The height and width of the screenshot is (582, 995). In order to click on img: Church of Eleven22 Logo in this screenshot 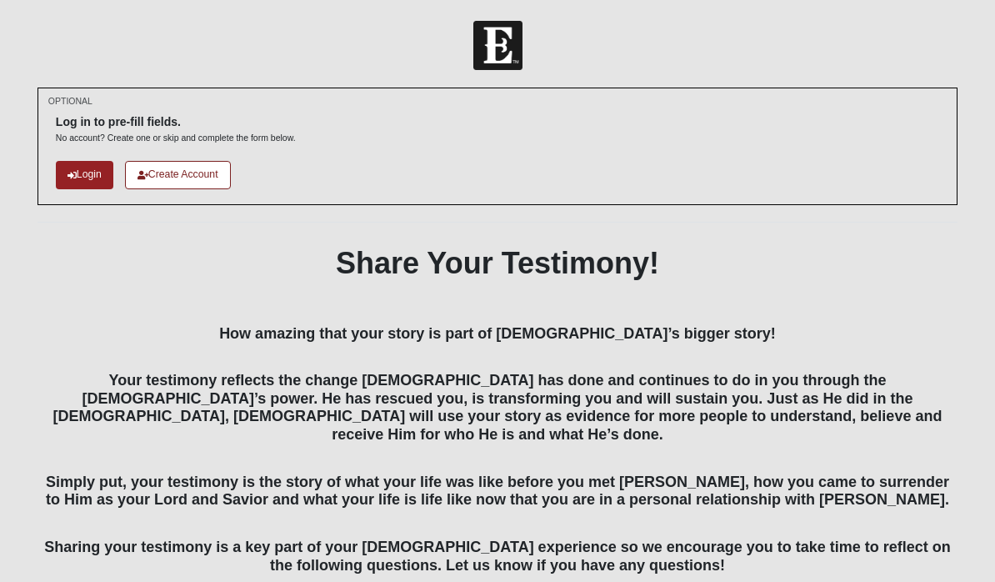, I will do `click(497, 45)`.